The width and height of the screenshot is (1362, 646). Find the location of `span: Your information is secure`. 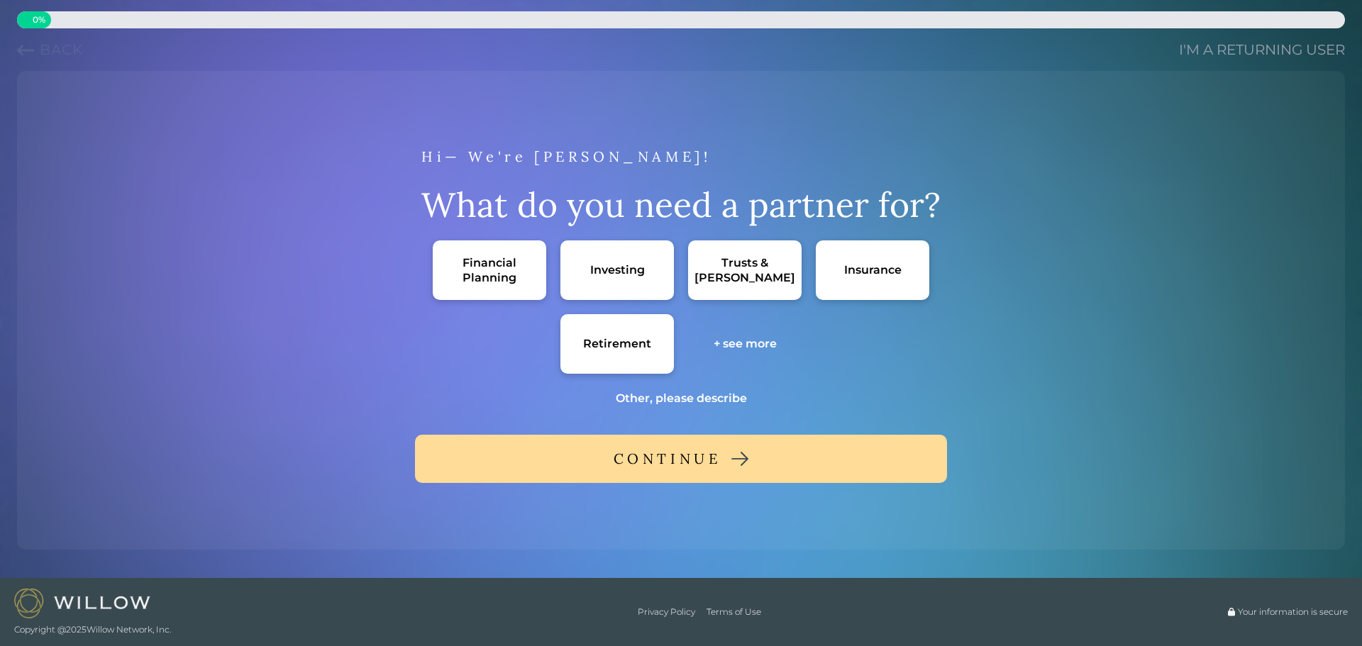

span: Your information is secure is located at coordinates (1292, 612).